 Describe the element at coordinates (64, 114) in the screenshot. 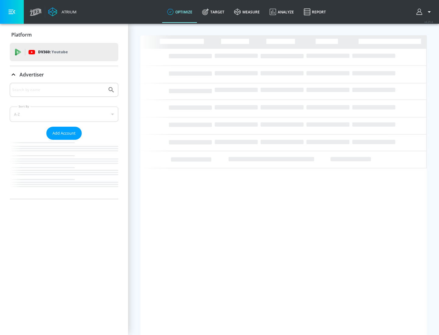

I see `div: A-Z` at that location.